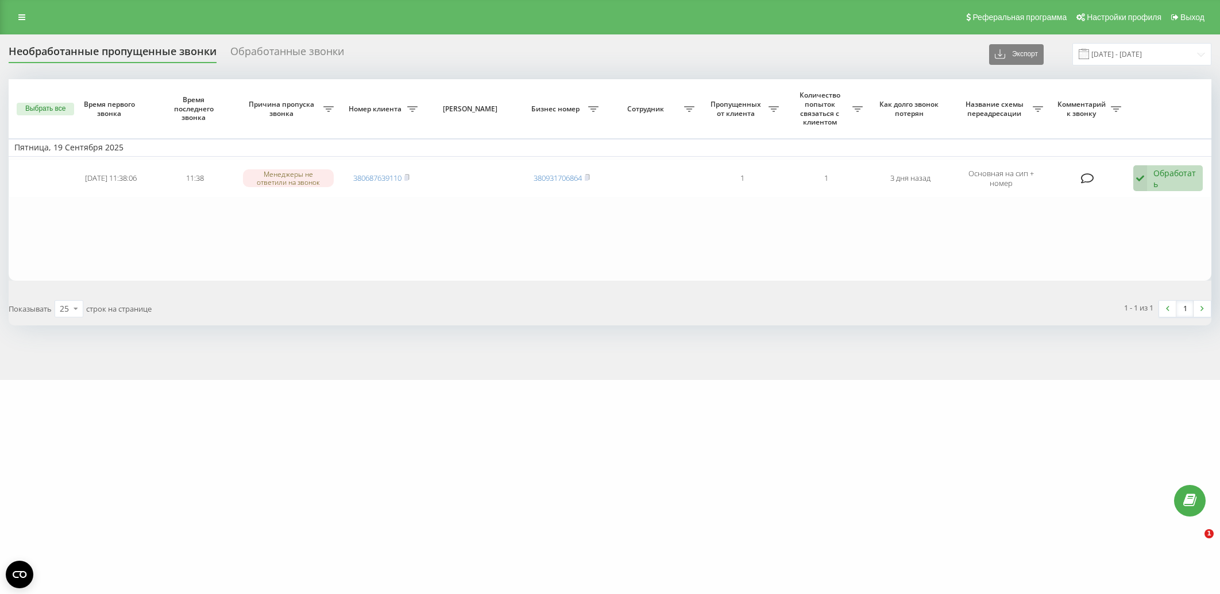 The width and height of the screenshot is (1220, 594). What do you see at coordinates (556, 109) in the screenshot?
I see `span: Бизнес номер` at bounding box center [556, 109].